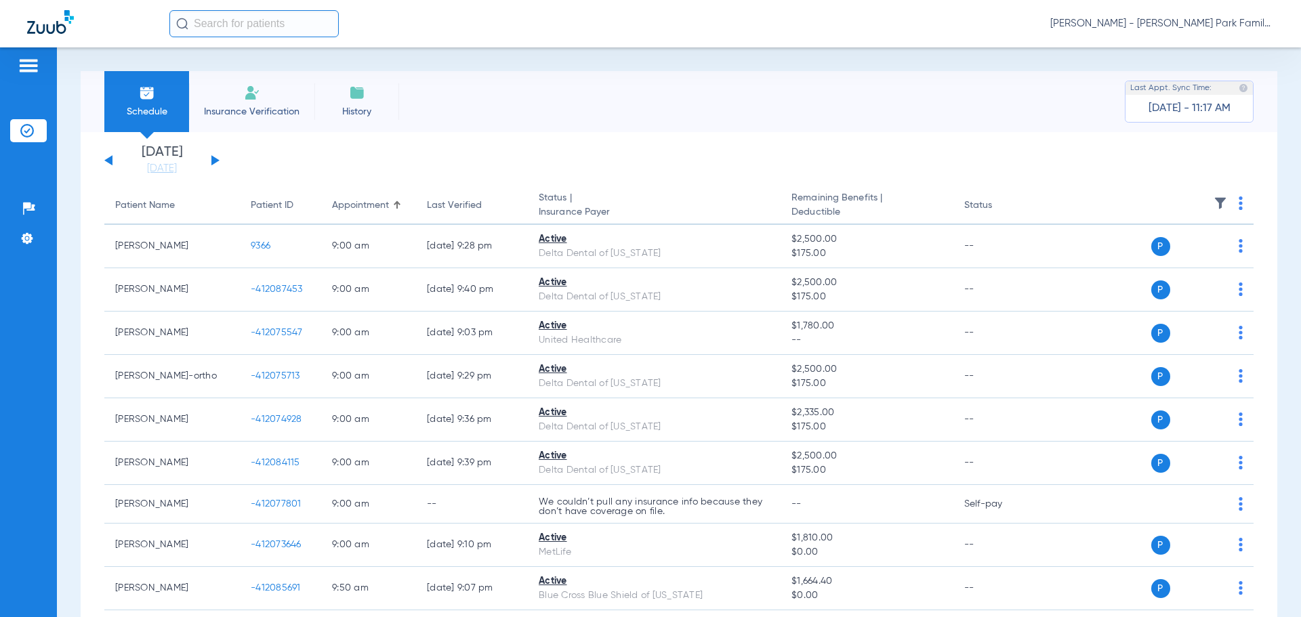  I want to click on span: Deductible, so click(866, 212).